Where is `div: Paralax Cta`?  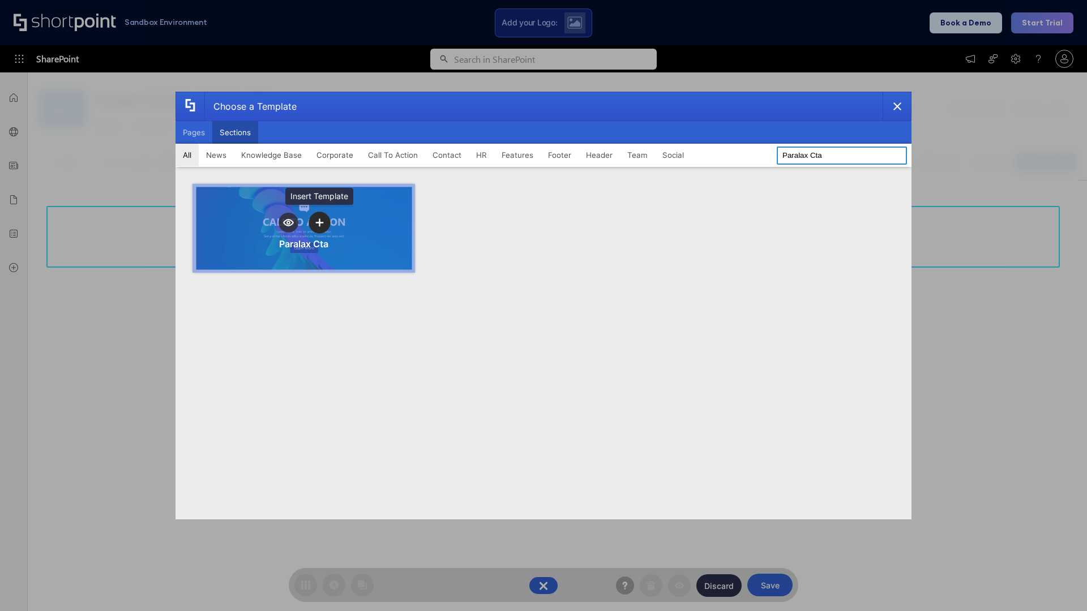 div: Paralax Cta is located at coordinates (303, 244).